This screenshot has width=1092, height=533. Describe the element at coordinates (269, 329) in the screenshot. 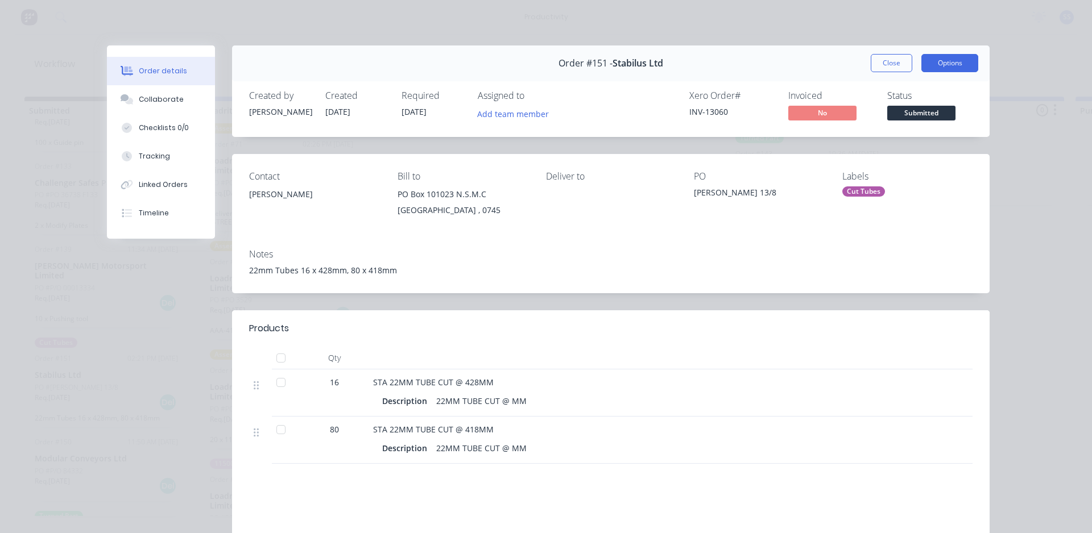

I see `div: Products` at that location.